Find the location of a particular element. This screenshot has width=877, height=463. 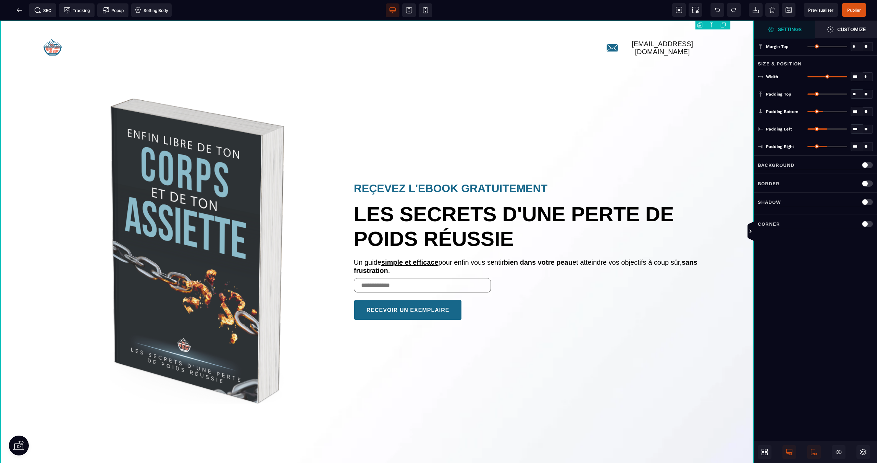

p: Background is located at coordinates (776, 165).